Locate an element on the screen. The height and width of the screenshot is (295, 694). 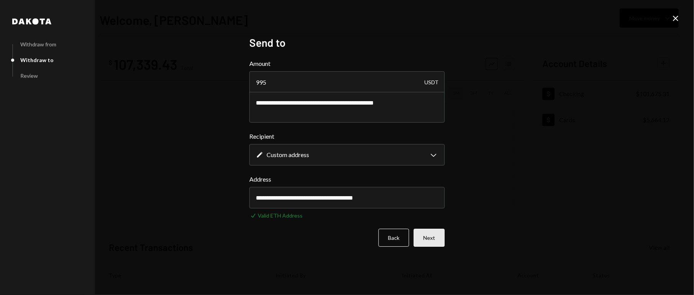
div: Review is located at coordinates (29, 75).